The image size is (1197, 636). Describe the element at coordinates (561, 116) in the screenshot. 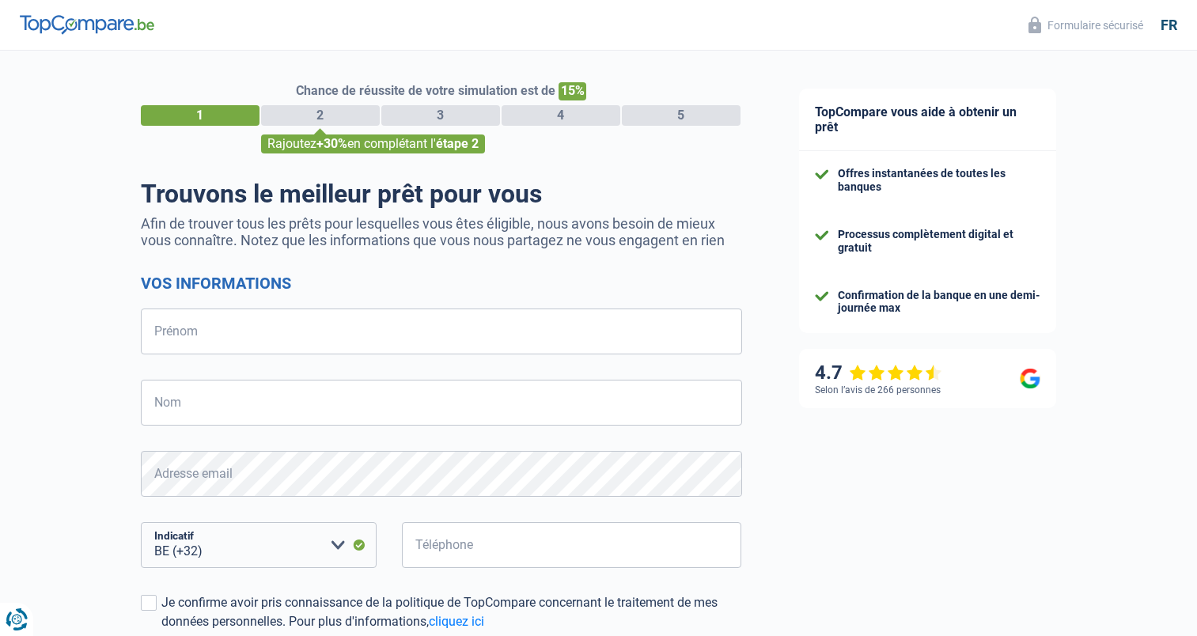

I see `div: 4` at that location.